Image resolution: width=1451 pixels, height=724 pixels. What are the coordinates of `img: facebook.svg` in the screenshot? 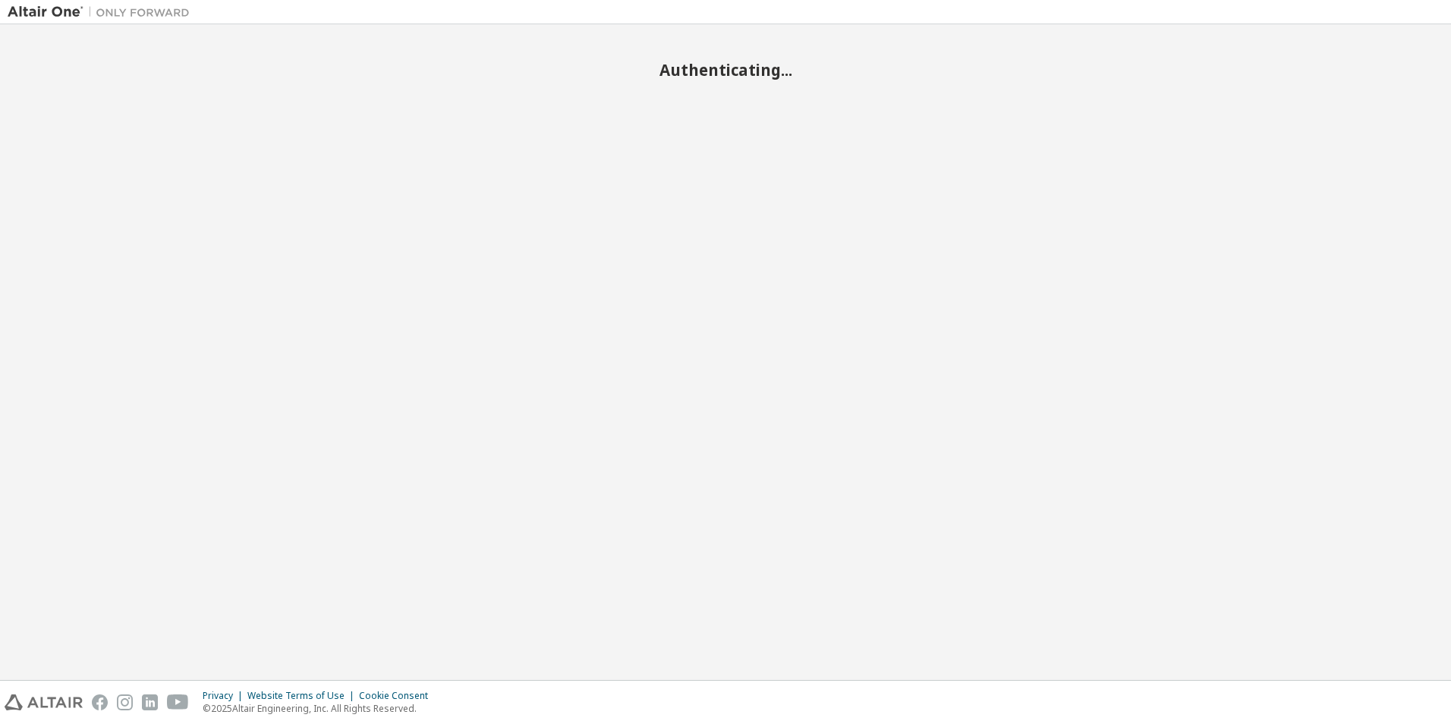 It's located at (99, 702).